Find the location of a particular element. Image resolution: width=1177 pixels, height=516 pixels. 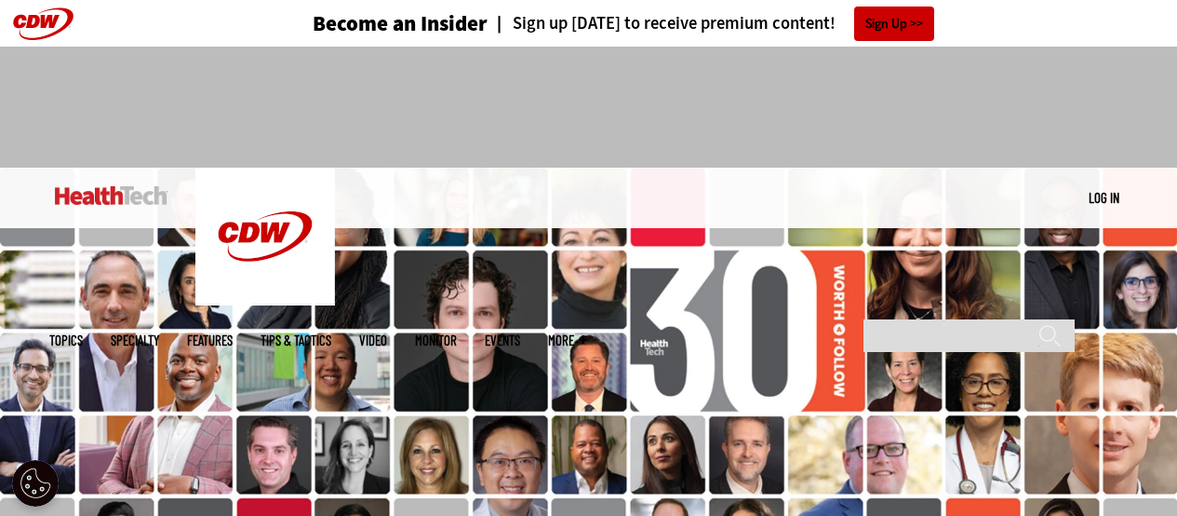

a: Tips & Tactics is located at coordinates (296, 340).